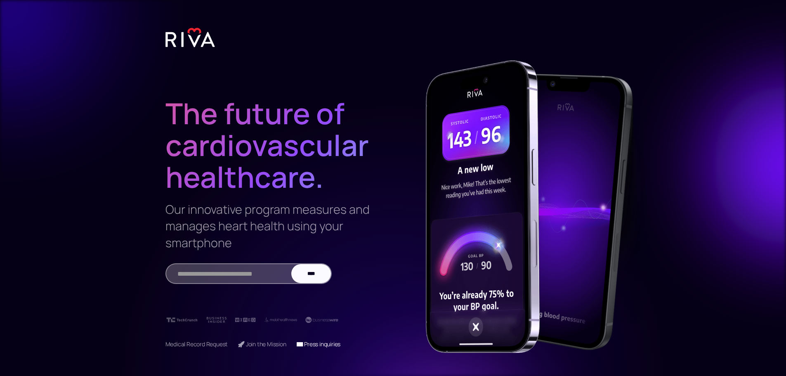 The image size is (786, 376). What do you see at coordinates (318, 344) in the screenshot?
I see `a: 📧 Press inquiries` at bounding box center [318, 344].